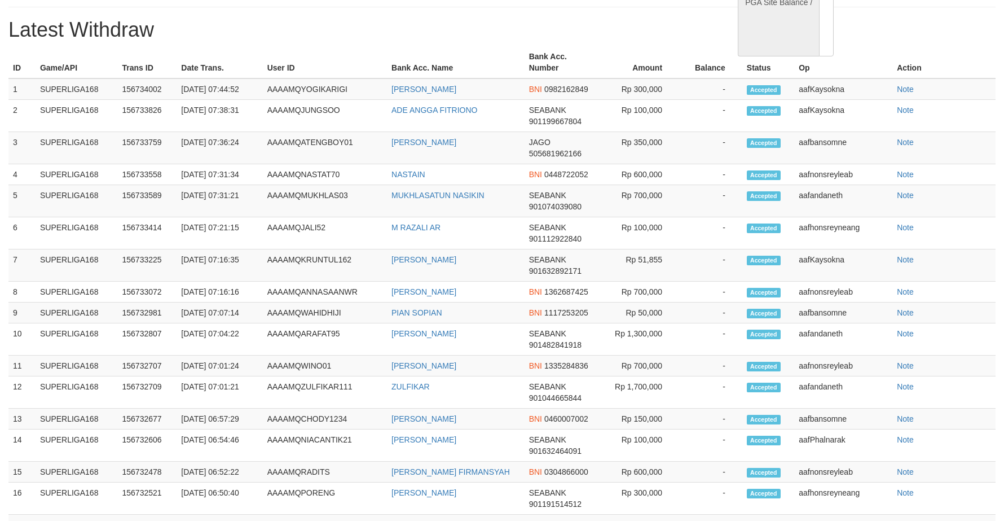 This screenshot has width=1004, height=521. Describe the element at coordinates (325, 233) in the screenshot. I see `td: AAAAMQJALI52` at that location.